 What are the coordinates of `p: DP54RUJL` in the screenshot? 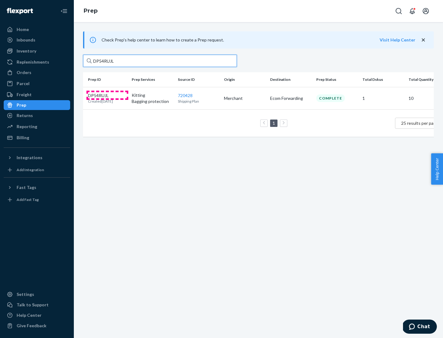 It's located at (100, 96).